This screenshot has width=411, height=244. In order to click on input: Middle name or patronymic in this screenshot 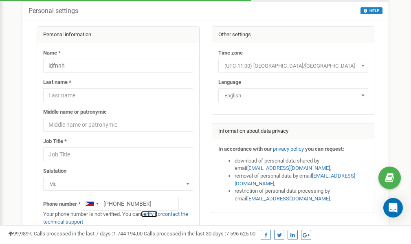, I will do `click(118, 125)`.